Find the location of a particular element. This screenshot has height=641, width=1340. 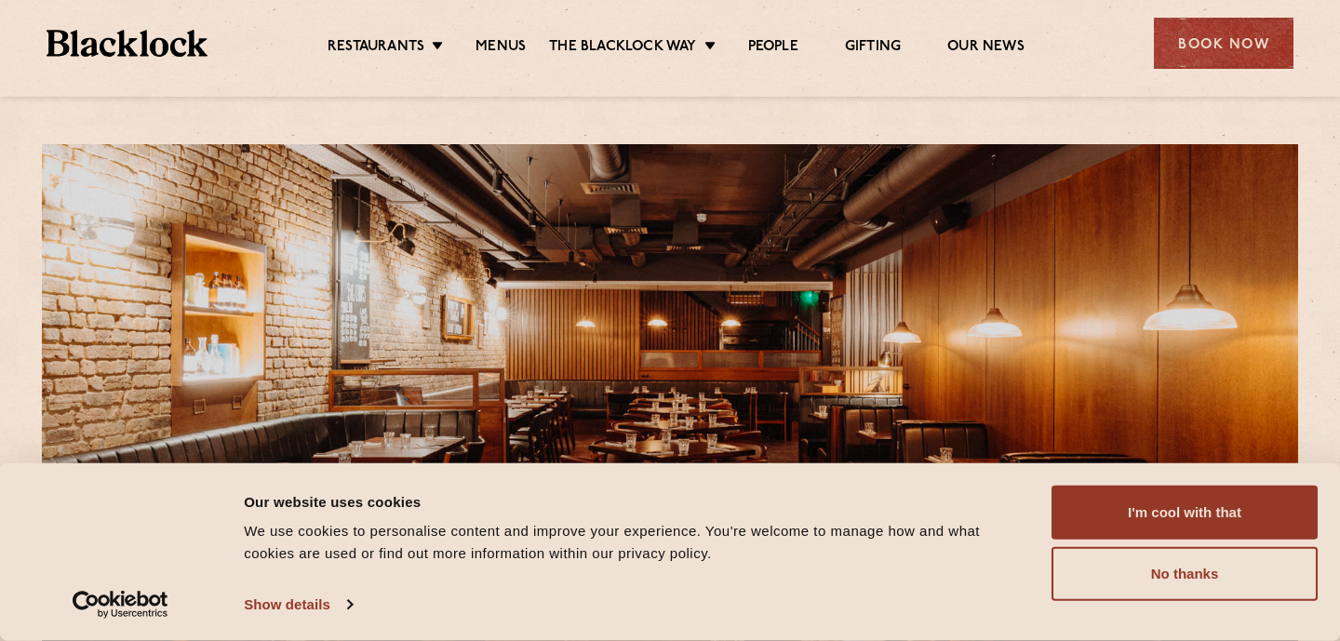

img: BL_Textured_Logo-footer-cropped.svg is located at coordinates (127, 43).